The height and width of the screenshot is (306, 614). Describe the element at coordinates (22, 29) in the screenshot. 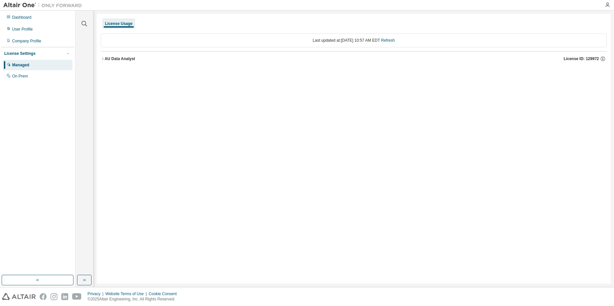

I see `div: User Profile` at that location.